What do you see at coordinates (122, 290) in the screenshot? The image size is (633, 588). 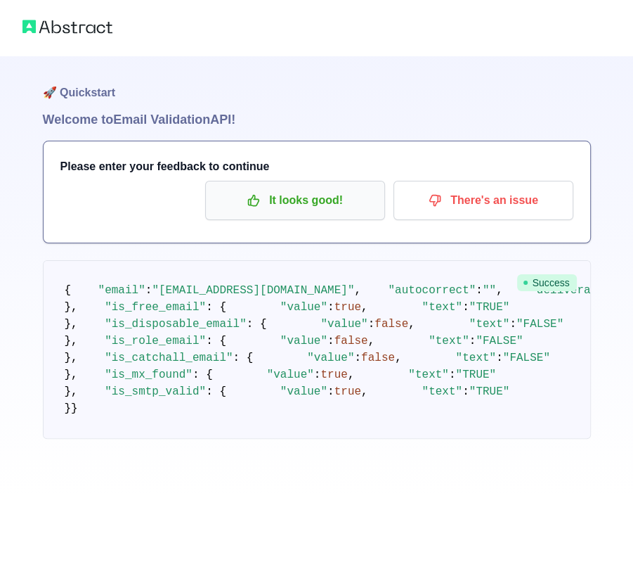 I see `span: "email"` at bounding box center [122, 290].